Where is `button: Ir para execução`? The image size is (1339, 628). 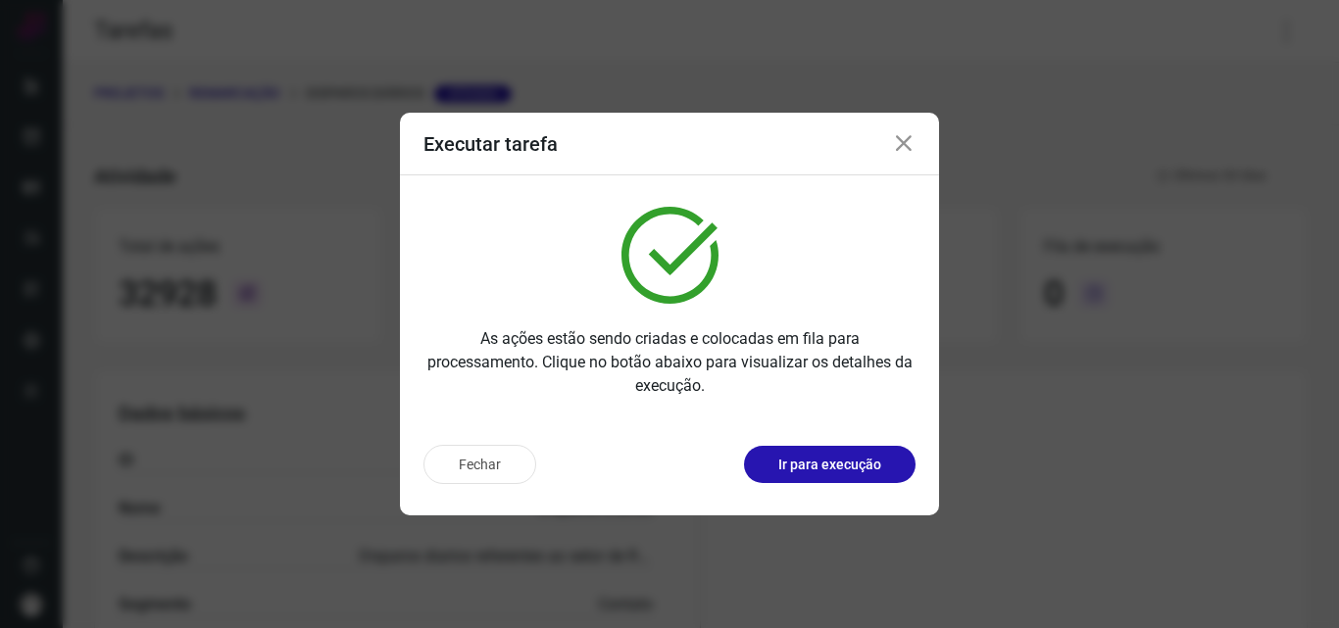
button: Ir para execução is located at coordinates (829, 465).